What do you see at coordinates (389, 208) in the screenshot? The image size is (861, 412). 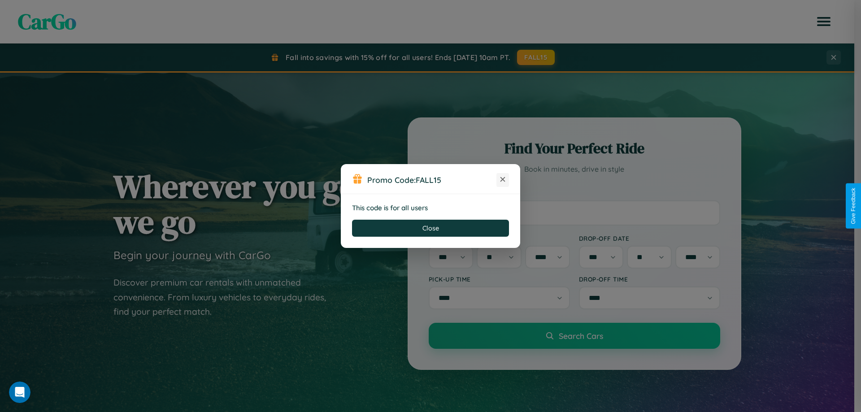 I see `strong: This code is for all users` at bounding box center [389, 208].